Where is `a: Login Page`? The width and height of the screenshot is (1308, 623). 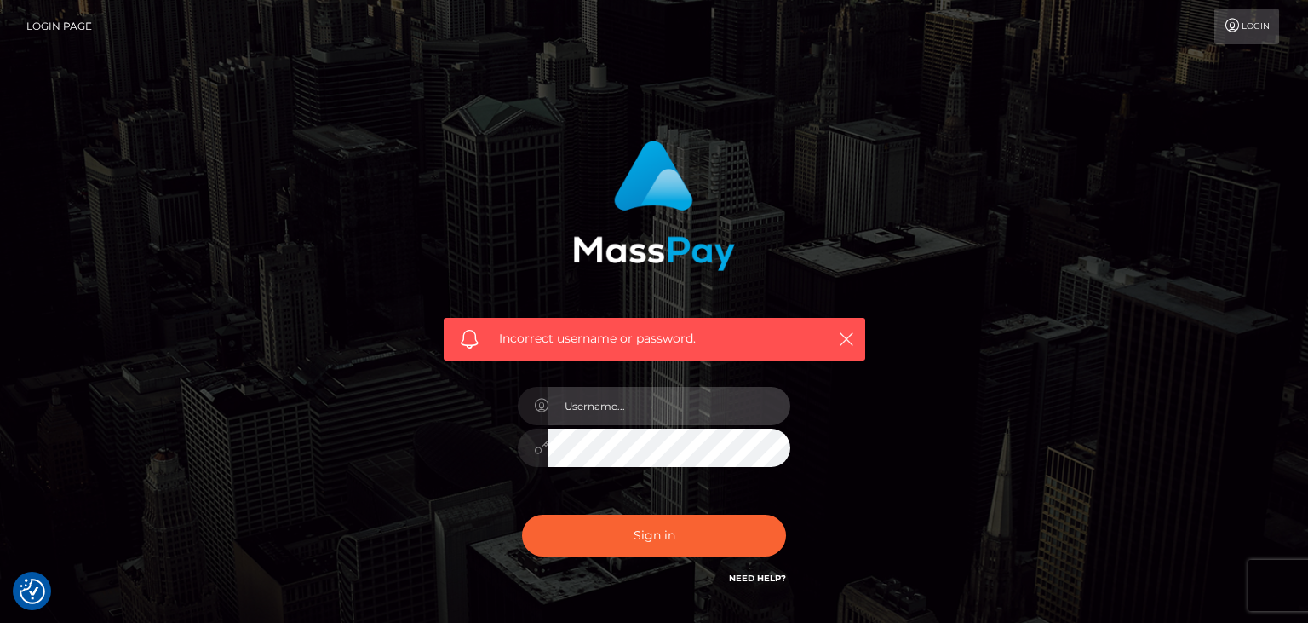
a: Login Page is located at coordinates (59, 26).